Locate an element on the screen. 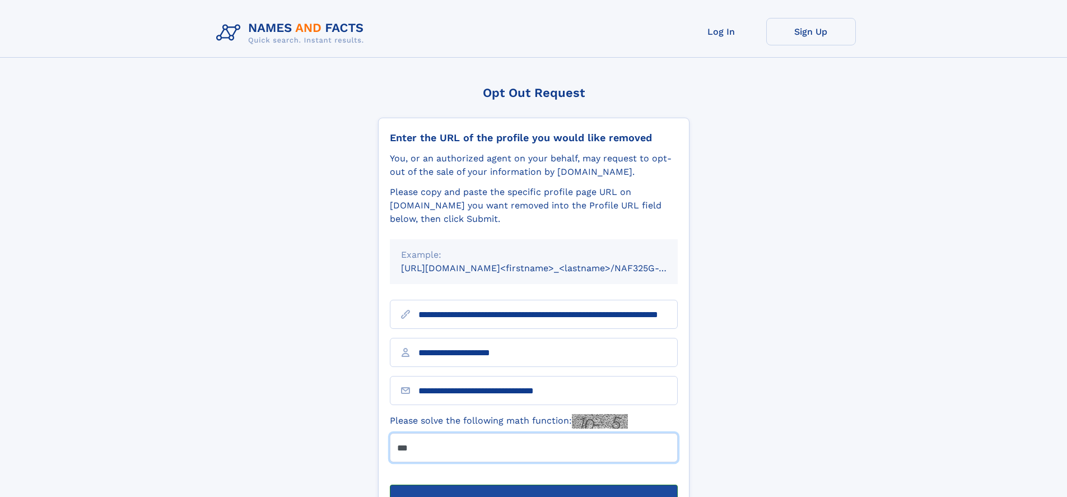 The height and width of the screenshot is (497, 1067). img: Logo Names and Facts is located at coordinates (292, 33).